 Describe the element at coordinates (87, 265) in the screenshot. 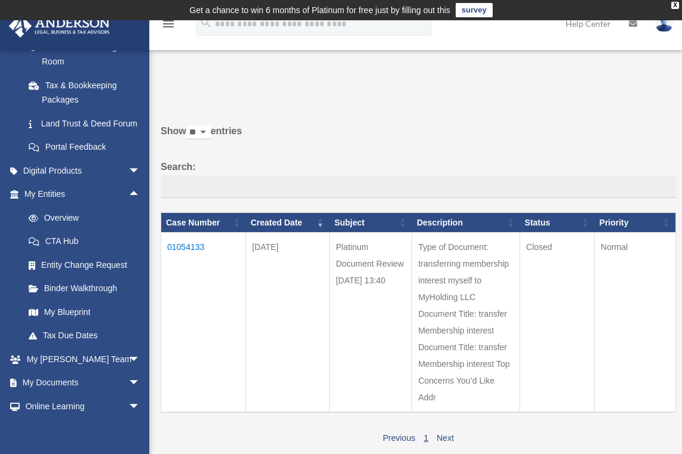

I see `a: Entity Change Request` at that location.